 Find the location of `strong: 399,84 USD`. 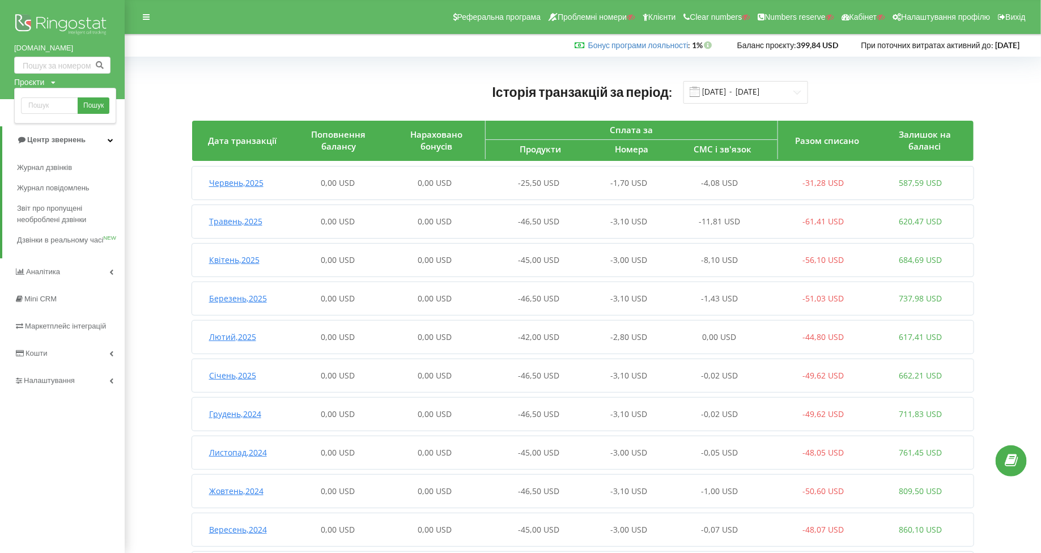

strong: 399,84 USD is located at coordinates (817, 45).